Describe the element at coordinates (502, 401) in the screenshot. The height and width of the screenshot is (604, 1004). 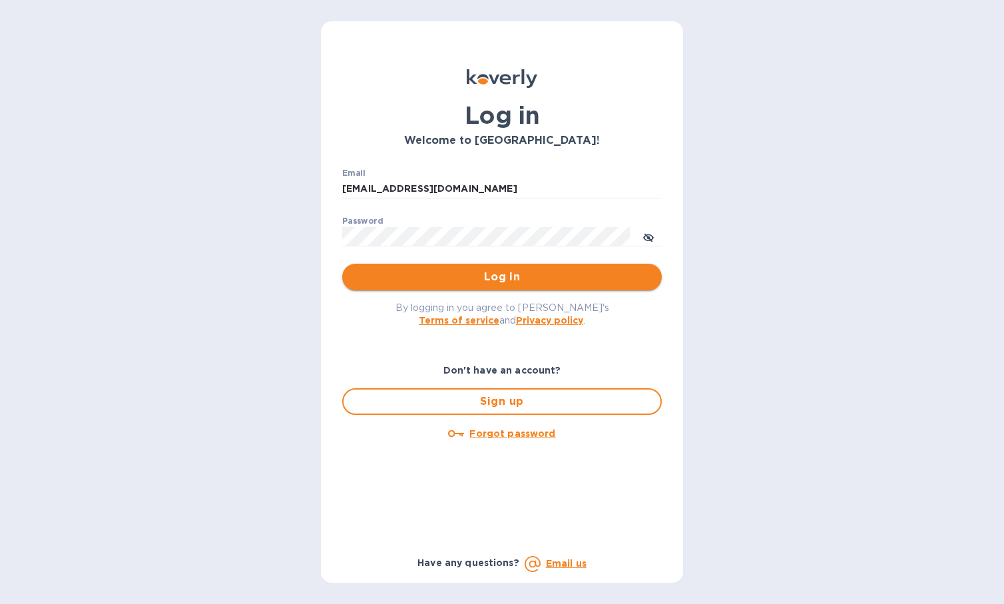
I see `span: Sign up` at that location.